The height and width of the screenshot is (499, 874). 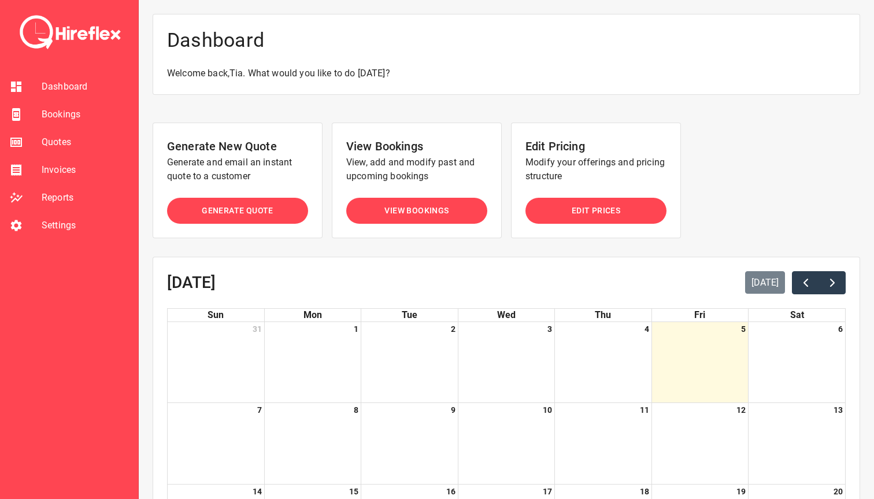 What do you see at coordinates (85, 226) in the screenshot?
I see `span: Settings` at bounding box center [85, 226].